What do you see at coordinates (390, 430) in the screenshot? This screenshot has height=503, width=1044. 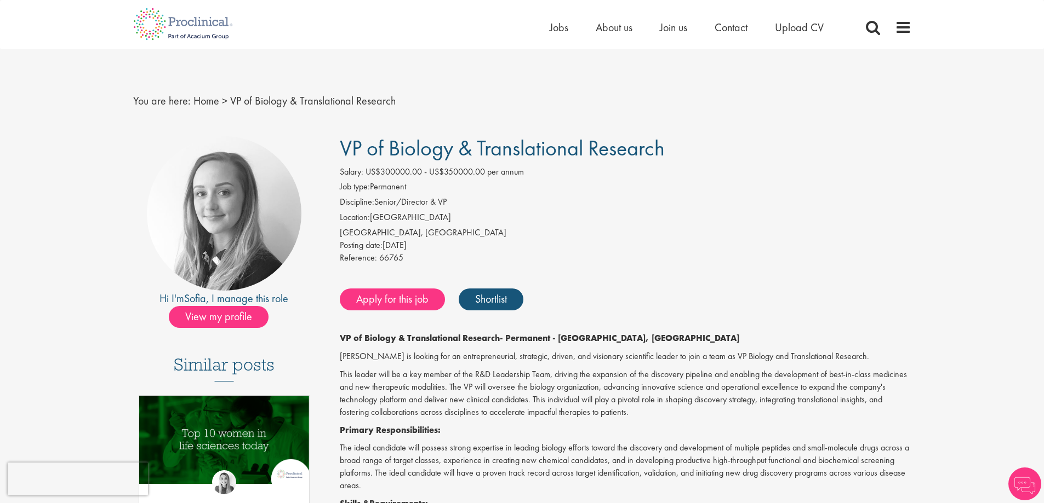 I see `strong: Primary Responsibilities:` at bounding box center [390, 430].